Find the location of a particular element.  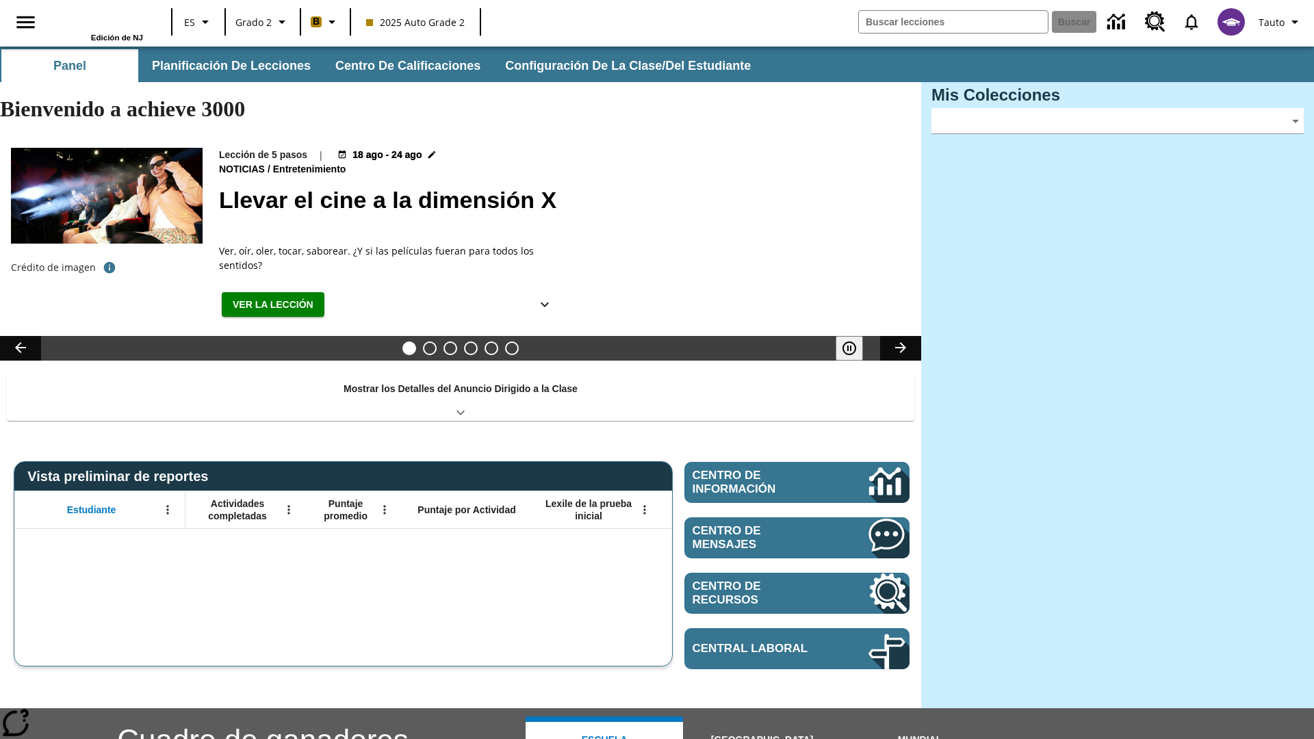

span: Ver, oír, oler, tocar, saborear. ¿Y si las películas fueran para todos los sentidos? is located at coordinates (390, 258).